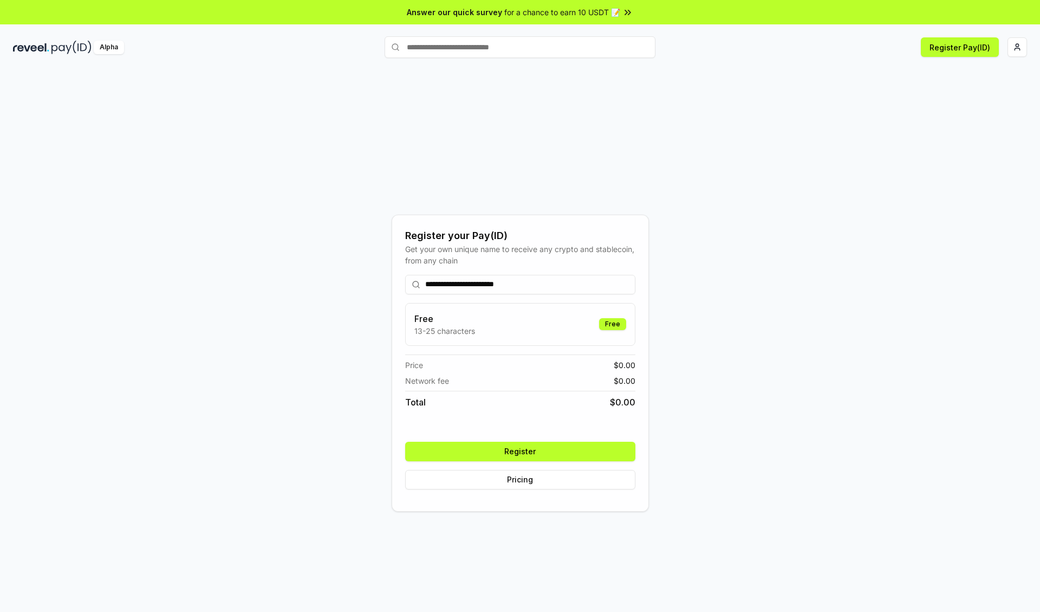 Image resolution: width=1040 pixels, height=612 pixels. What do you see at coordinates (416, 402) in the screenshot?
I see `span: Total` at bounding box center [416, 402].